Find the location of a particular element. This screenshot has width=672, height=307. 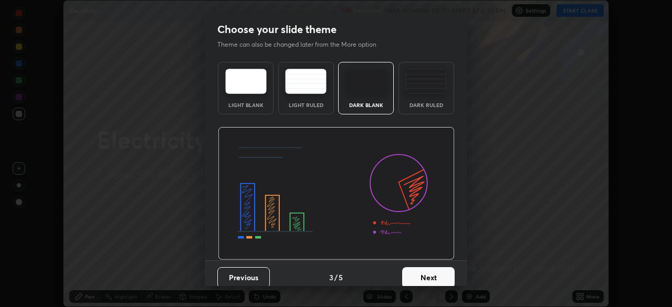

img: lightRuledTheme.5fabf969.svg is located at coordinates (306, 81).